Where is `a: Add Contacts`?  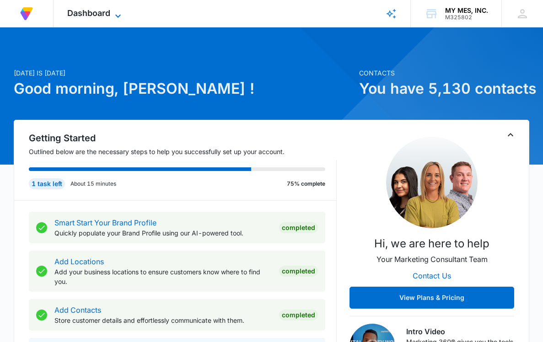
a: Add Contacts is located at coordinates (78, 310).